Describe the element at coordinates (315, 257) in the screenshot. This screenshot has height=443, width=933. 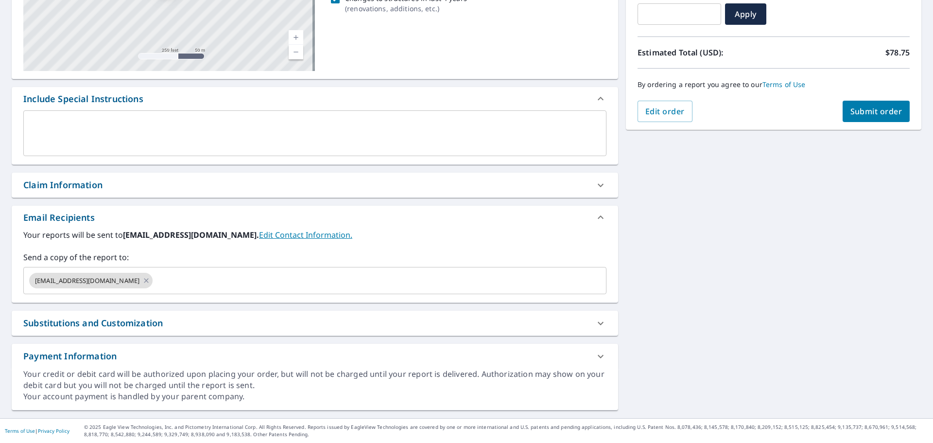
I see `label: Send a copy of the report to:` at that location.